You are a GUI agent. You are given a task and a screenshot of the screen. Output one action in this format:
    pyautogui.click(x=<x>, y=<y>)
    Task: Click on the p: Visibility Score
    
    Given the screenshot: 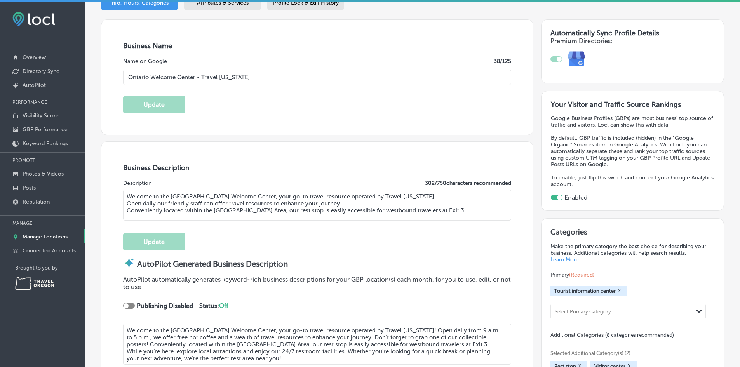 What is the action you would take?
    pyautogui.click(x=40, y=115)
    